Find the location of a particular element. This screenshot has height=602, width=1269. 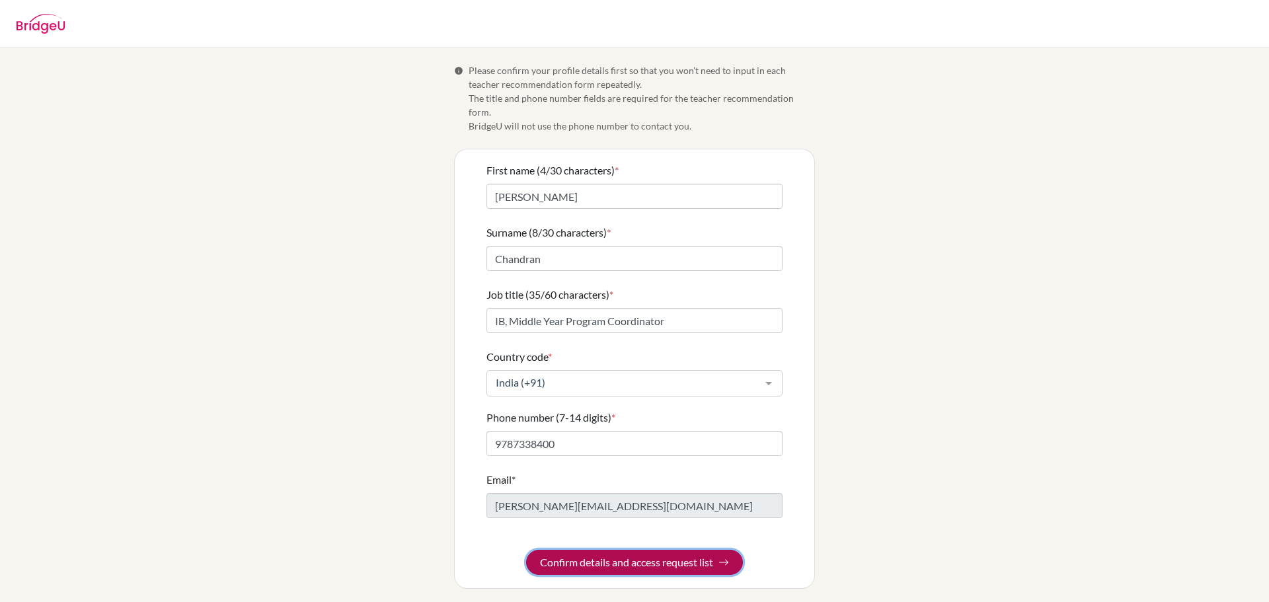

label: Email* is located at coordinates (501, 480).